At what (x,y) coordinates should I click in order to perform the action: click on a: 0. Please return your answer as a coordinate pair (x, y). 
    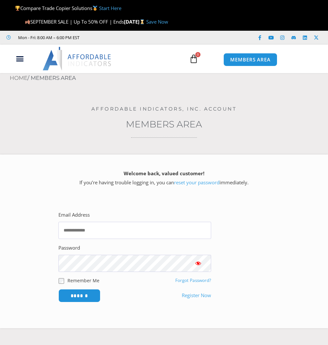
    Looking at the image, I should click on (194, 59).